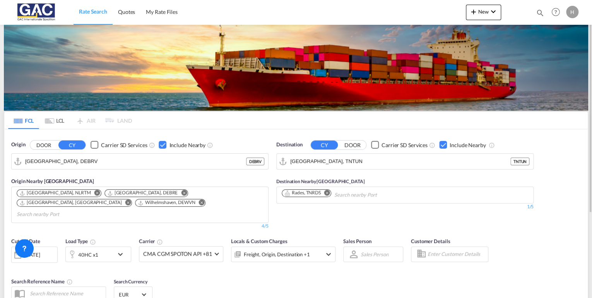  I want to click on md-icon: icon-magnify, so click(540, 13).